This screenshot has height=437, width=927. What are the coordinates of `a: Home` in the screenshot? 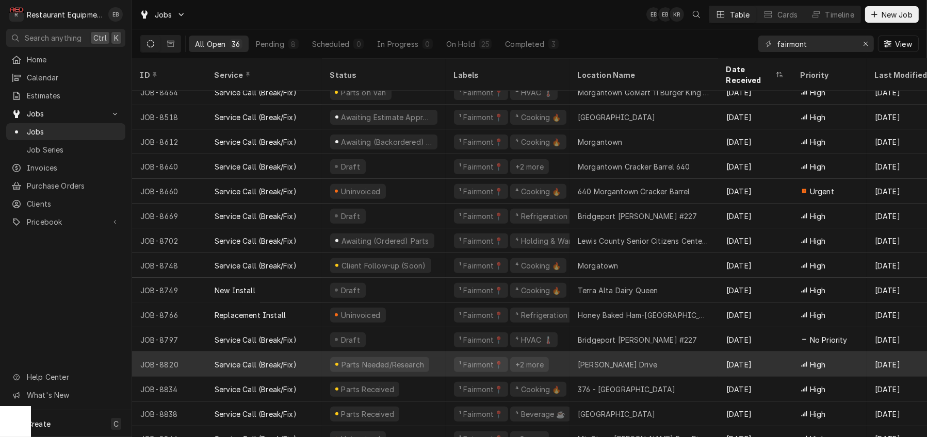 It's located at (66, 59).